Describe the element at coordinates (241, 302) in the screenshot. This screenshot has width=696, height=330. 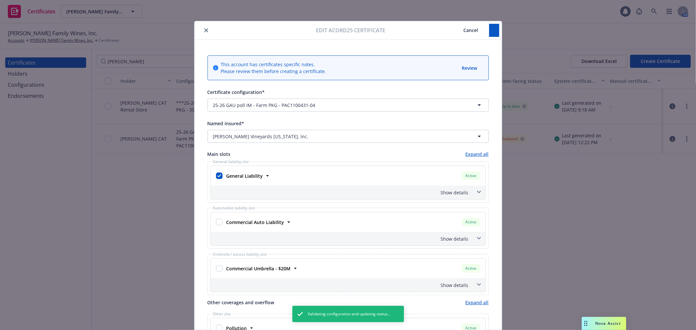
I see `span: Other coverages and overflow` at that location.